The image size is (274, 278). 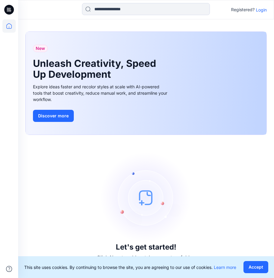 What do you see at coordinates (146, 197) in the screenshot?
I see `img: empty-state-image.svg` at bounding box center [146, 197].